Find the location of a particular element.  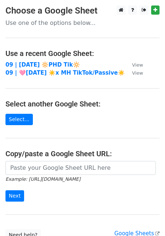

input: Paste your Google Sheet URL here is located at coordinates (81, 168).